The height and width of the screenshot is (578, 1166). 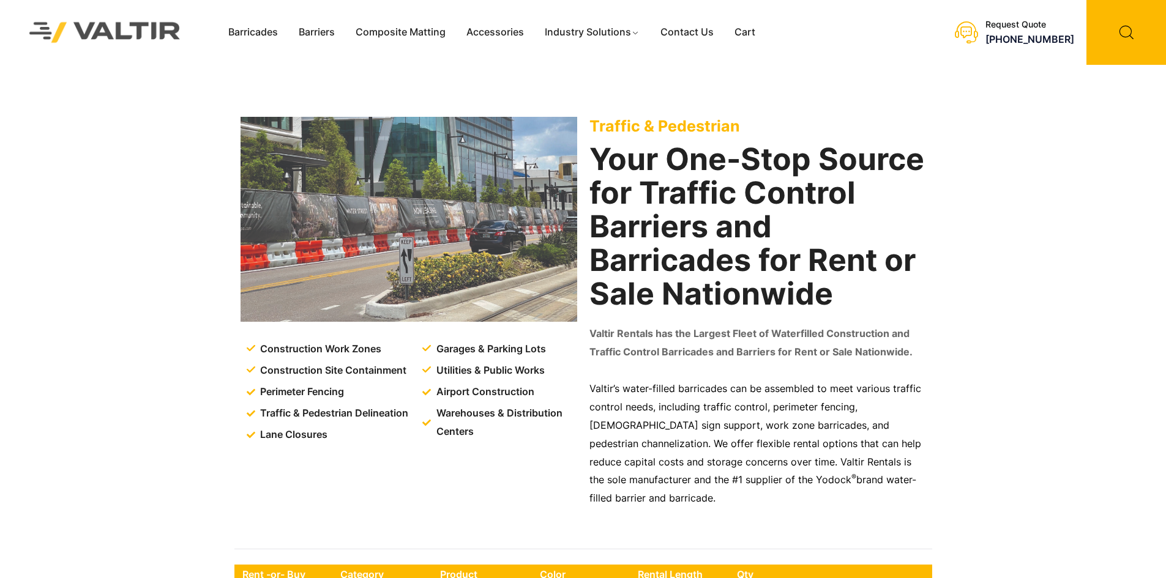 I want to click on span: Utilities & Public Works, so click(x=489, y=371).